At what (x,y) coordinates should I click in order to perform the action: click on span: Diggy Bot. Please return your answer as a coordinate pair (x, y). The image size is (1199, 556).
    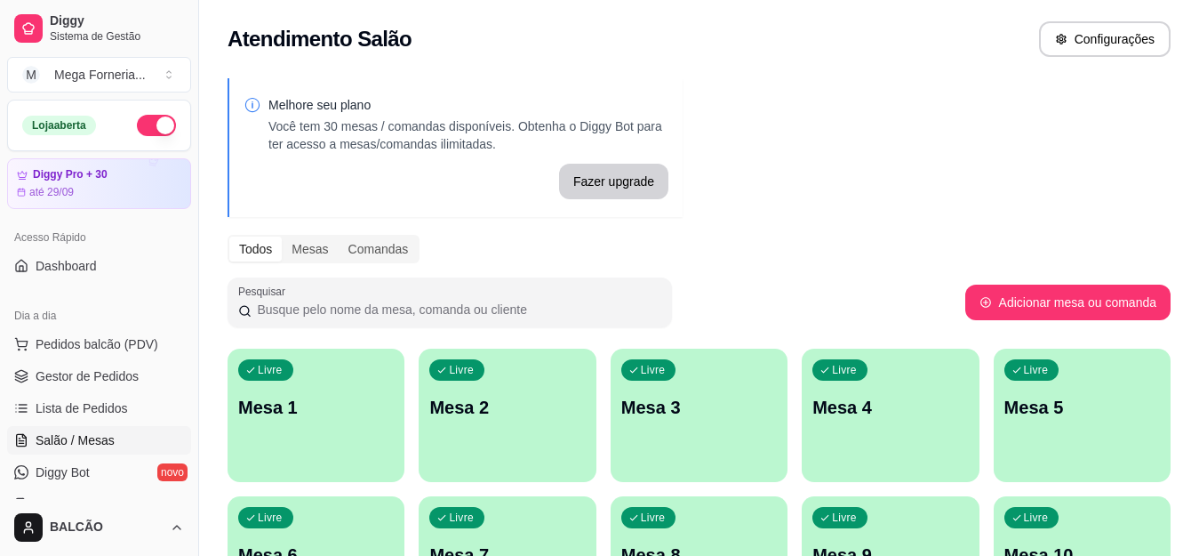
    Looking at the image, I should click on (62, 472).